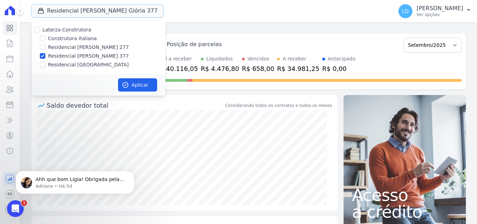 Image resolution: width=477 pixels, height=224 pixels. I want to click on div: Considerando todos os contratos e todos os meses, so click(279, 105).